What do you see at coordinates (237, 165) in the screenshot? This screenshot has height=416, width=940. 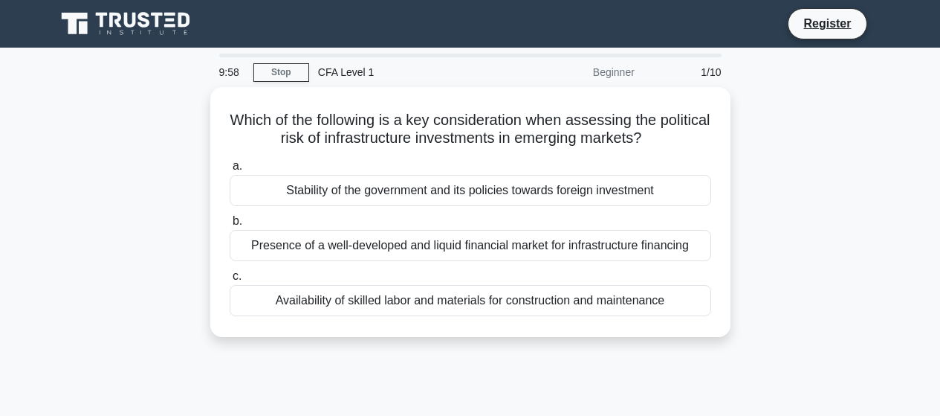 I see `span: a.` at bounding box center [237, 165].